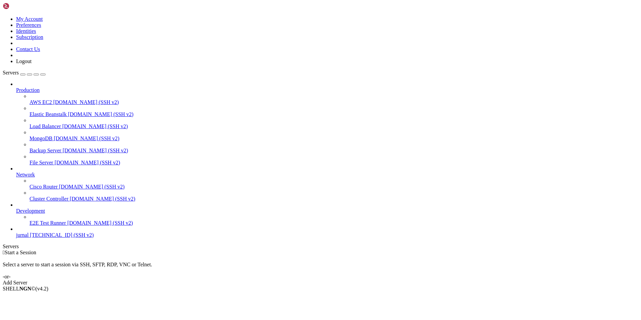  I want to click on a: Network, so click(327, 175).